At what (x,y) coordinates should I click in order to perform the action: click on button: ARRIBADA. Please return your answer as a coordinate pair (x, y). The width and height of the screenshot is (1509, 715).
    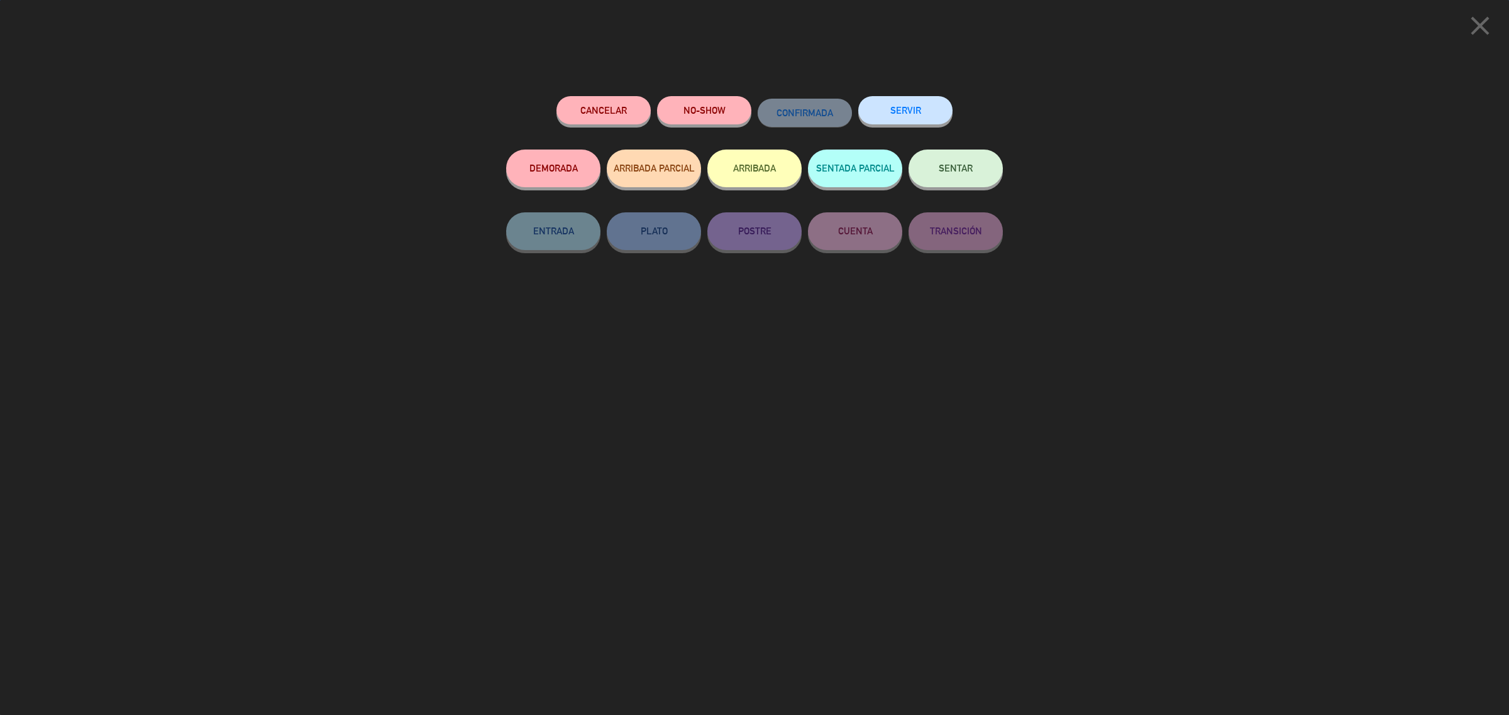
    Looking at the image, I should click on (754, 168).